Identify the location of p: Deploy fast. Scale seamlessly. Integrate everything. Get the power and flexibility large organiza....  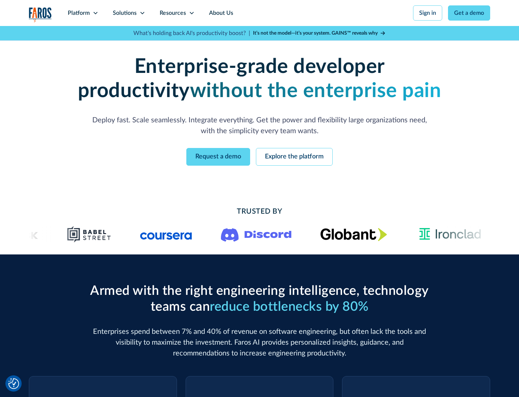
(260, 126).